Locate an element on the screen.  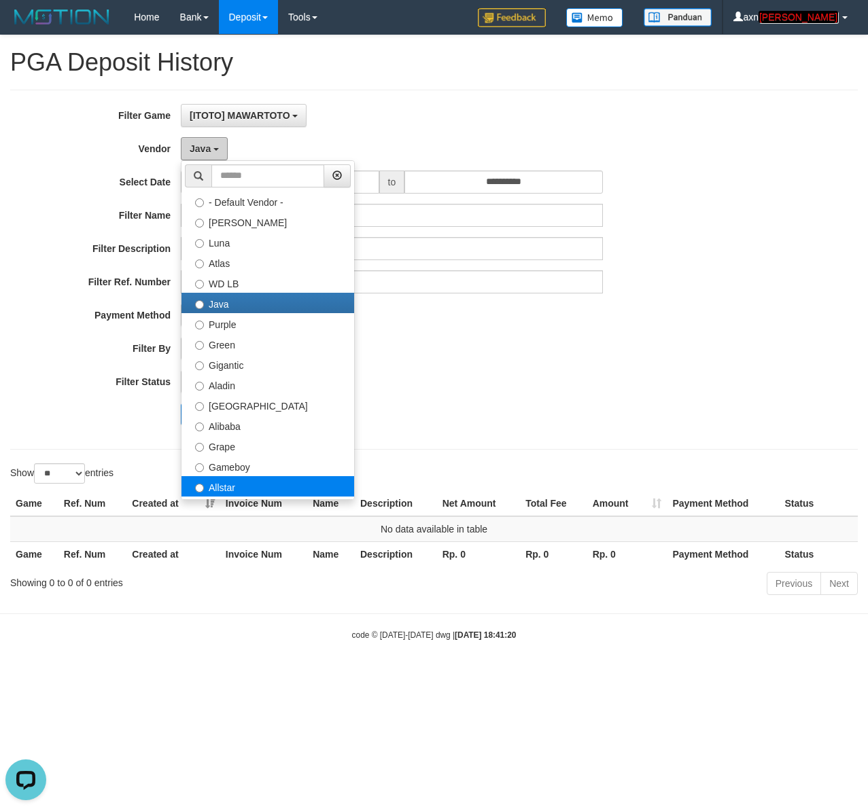
div: Showing 0 to 0 of 0 entries is located at coordinates (181, 580).